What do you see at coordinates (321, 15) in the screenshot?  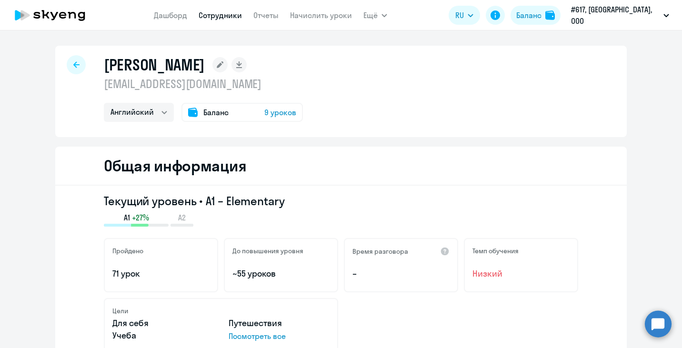 I see `a: Начислить уроки` at bounding box center [321, 15].